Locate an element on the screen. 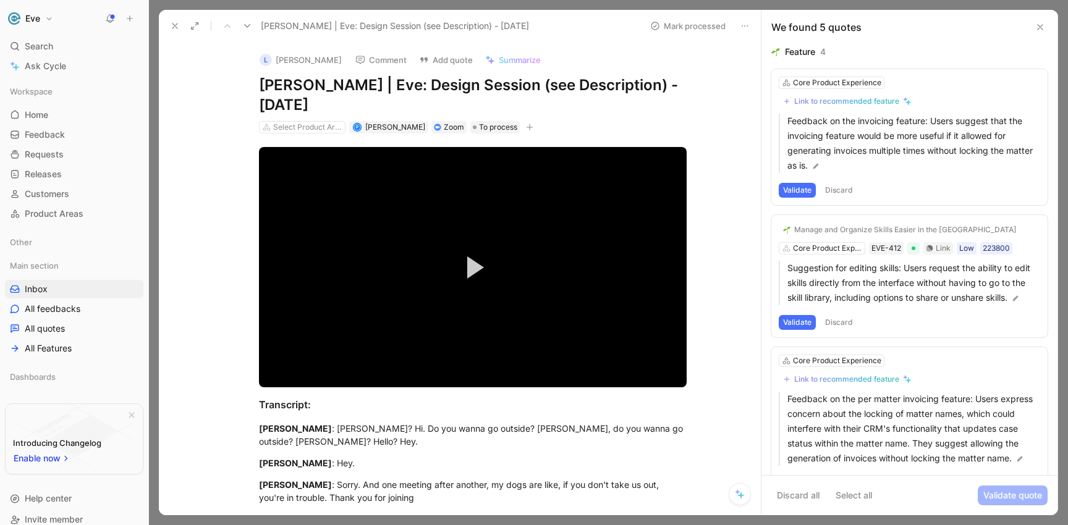 This screenshot has height=525, width=1068. span: Requests is located at coordinates (44, 154).